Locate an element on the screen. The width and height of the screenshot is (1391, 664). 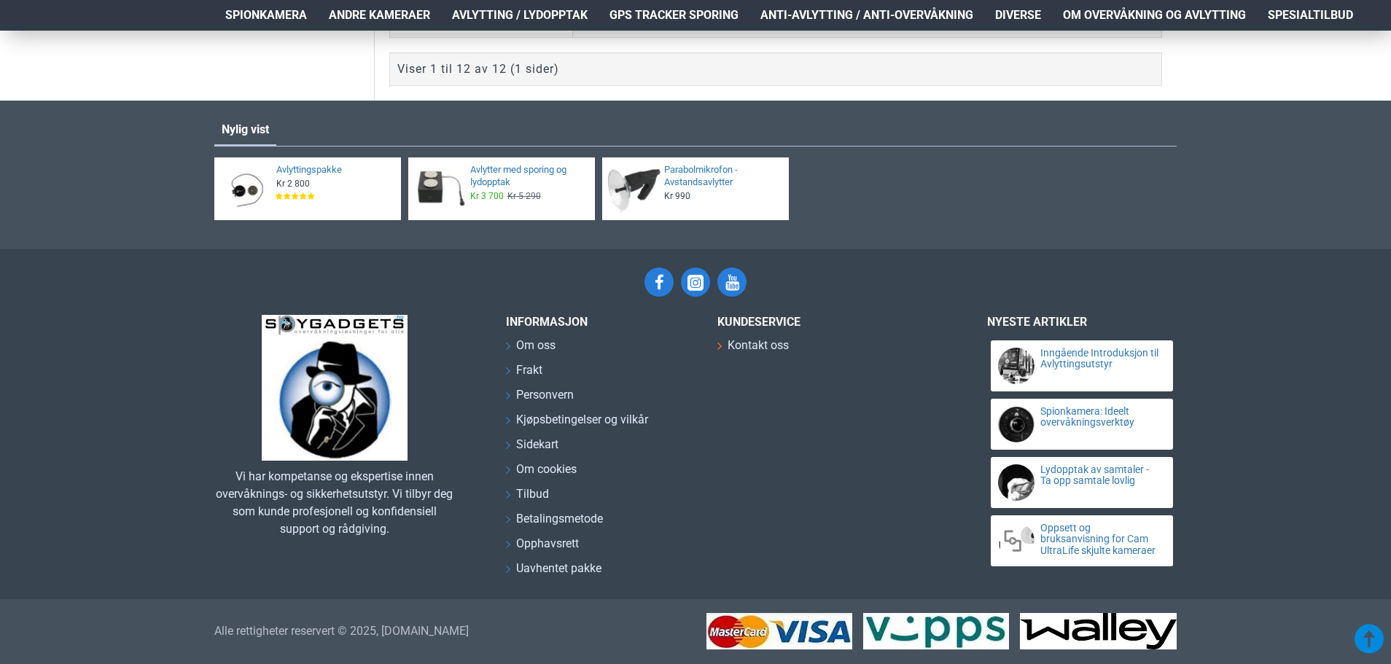
a: Spionkamera: Ideelt overvåkningsverktøy is located at coordinates (1100, 417).